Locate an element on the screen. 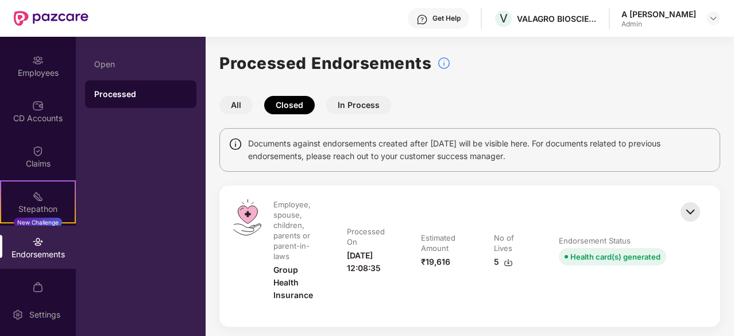 This screenshot has width=734, height=336. div: VALAGRO BIOSCIENCES is located at coordinates (557, 18).